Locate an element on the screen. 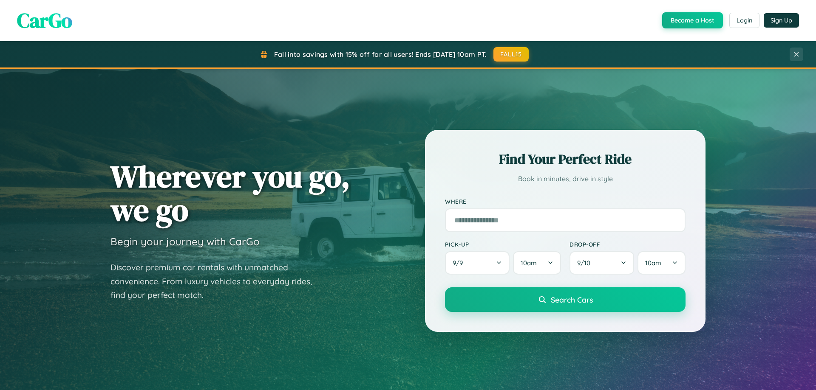 This screenshot has width=816, height=390. span: Search Cars is located at coordinates (571, 300).